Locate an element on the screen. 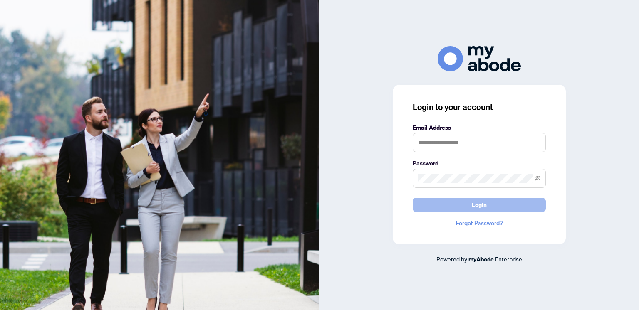 The image size is (639, 310). button: Login is located at coordinates (479, 205).